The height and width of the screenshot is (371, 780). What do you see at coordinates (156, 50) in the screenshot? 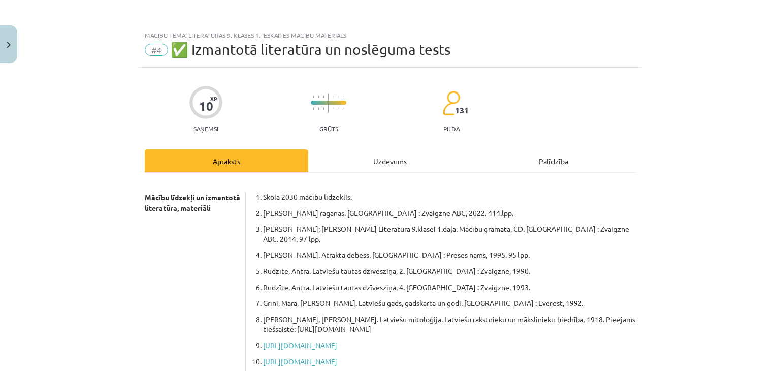
I see `span: #4` at bounding box center [156, 50].